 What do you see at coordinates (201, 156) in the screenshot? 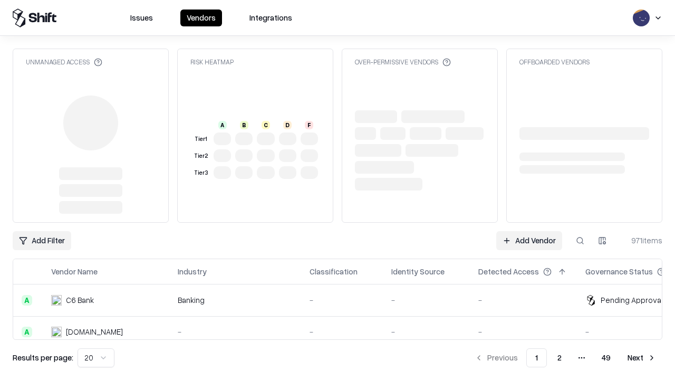
I see `div: Tier 2` at bounding box center [201, 156].